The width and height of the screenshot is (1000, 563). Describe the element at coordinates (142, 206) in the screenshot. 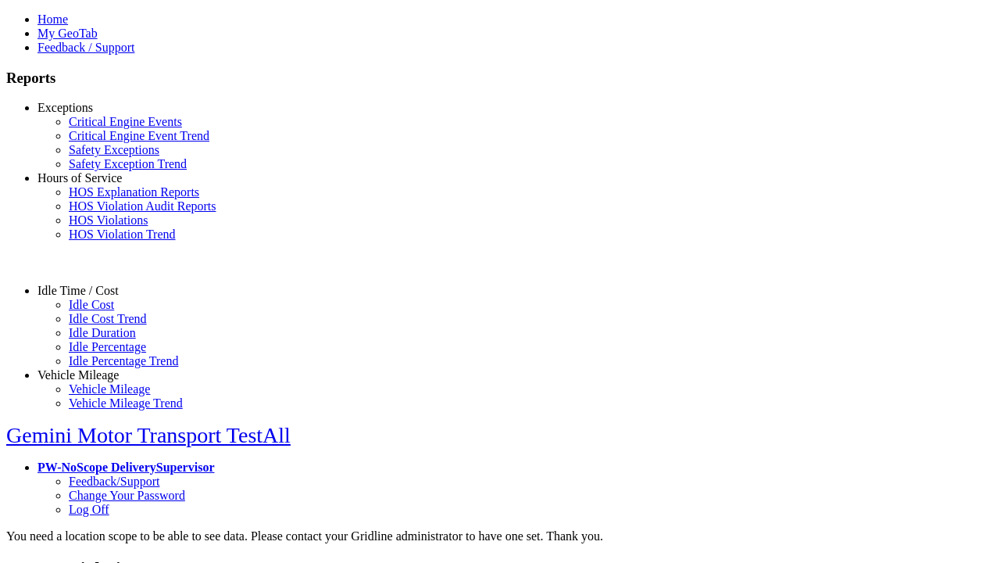

I see `a: HOS Violation Audit Reports` at that location.